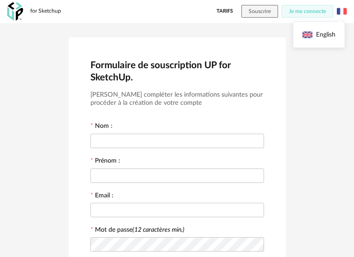 Image resolution: width=354 pixels, height=257 pixels. What do you see at coordinates (105, 162) in the screenshot?
I see `label: Prénom :` at bounding box center [105, 162].